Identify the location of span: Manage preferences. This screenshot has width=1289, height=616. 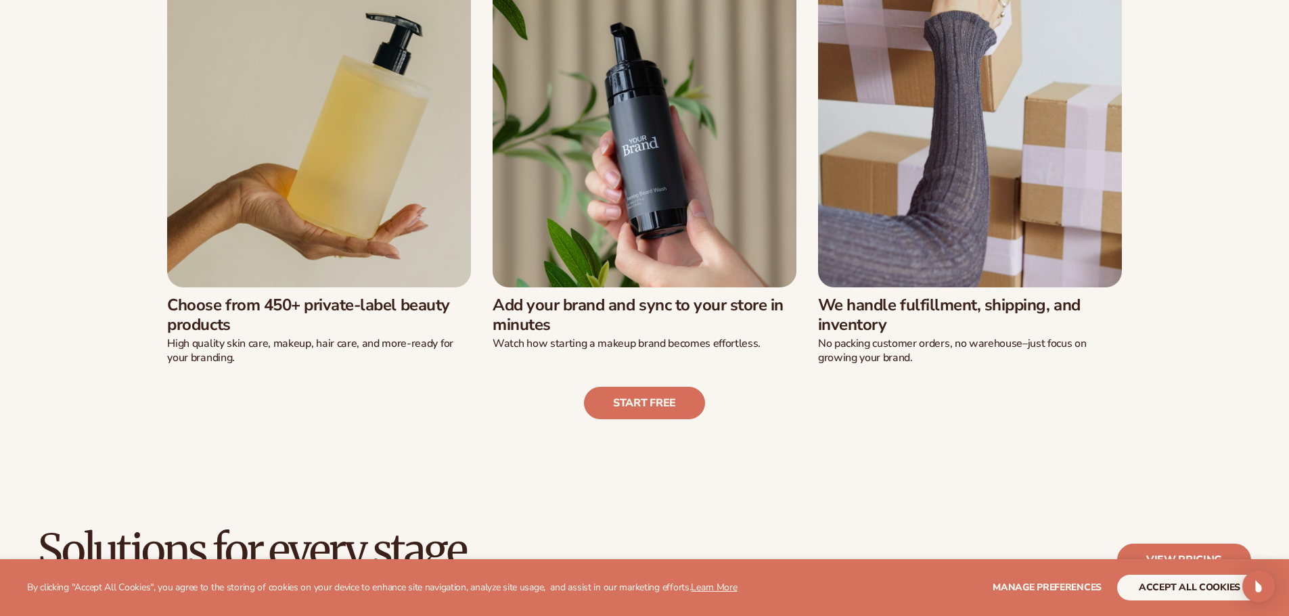
(1047, 587).